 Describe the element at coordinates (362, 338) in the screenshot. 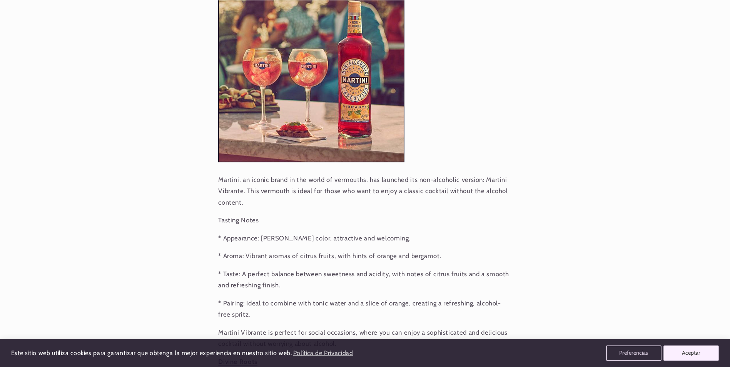

I see `span: Martini Vibrante is perfect for social occasions, where you can enjoy a sophisticated and delicio...` at that location.